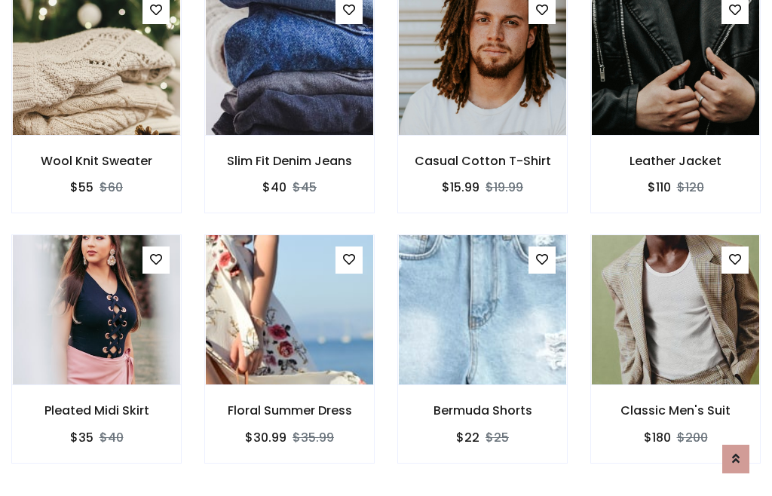 The width and height of the screenshot is (772, 496). I want to click on h6: Floral Summer Dress, so click(289, 410).